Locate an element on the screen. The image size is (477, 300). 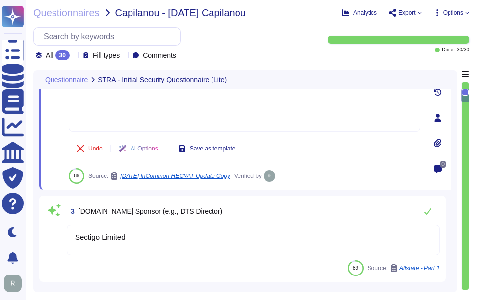
span: AI Options is located at coordinates (144, 149).